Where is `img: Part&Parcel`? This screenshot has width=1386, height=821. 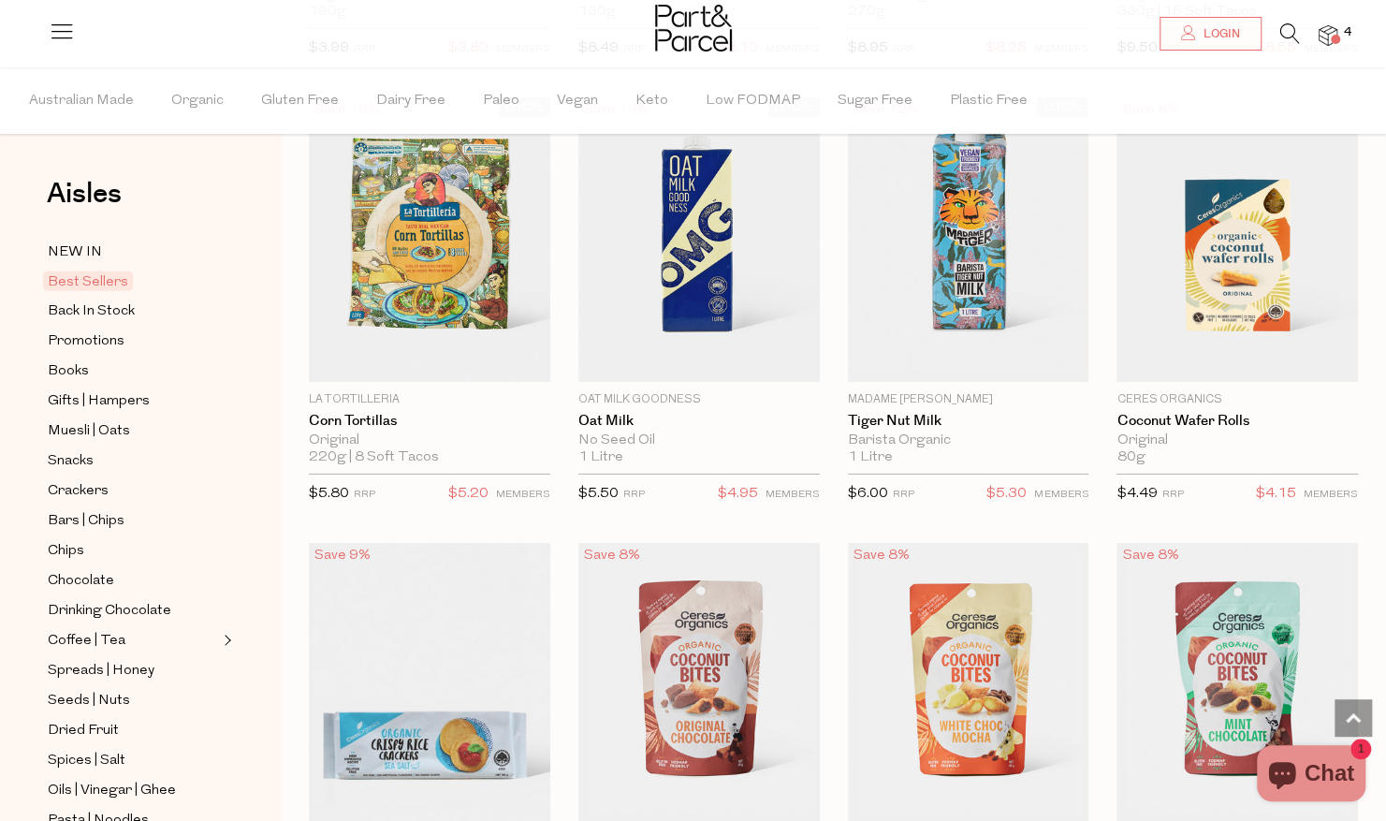 img: Part&Parcel is located at coordinates (693, 28).